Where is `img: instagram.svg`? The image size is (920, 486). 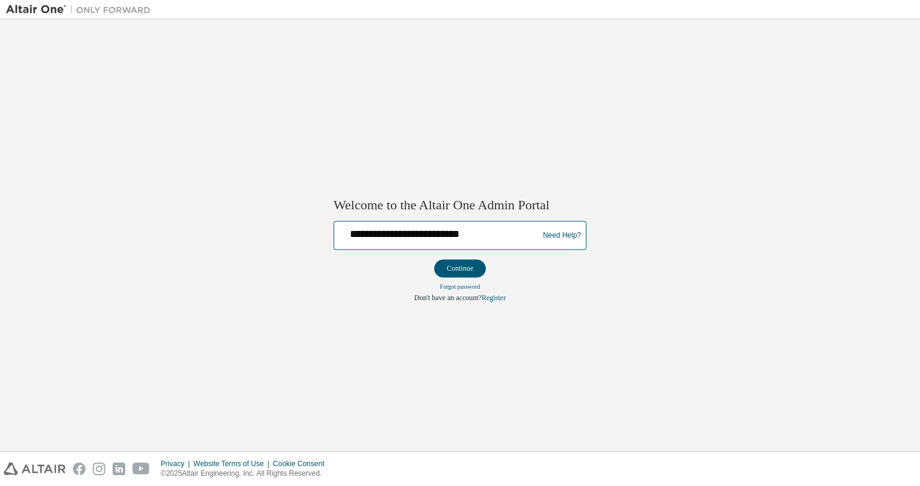
img: instagram.svg is located at coordinates (99, 469).